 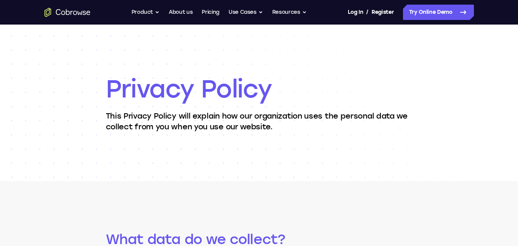 I want to click on a: About us, so click(x=181, y=12).